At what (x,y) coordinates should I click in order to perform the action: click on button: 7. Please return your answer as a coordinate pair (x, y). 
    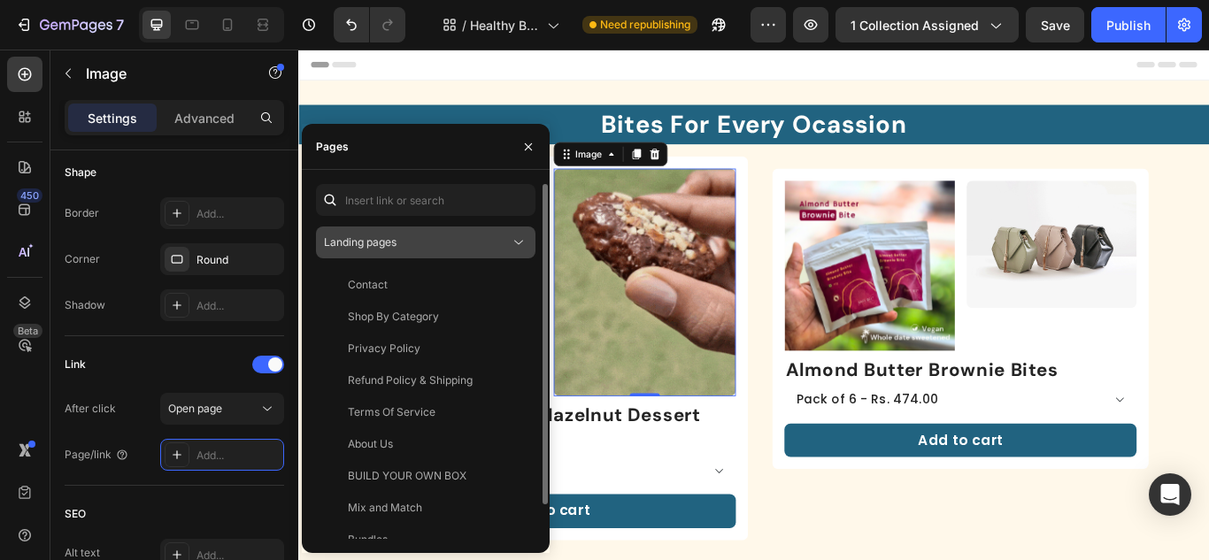
    Looking at the image, I should click on (69, 25).